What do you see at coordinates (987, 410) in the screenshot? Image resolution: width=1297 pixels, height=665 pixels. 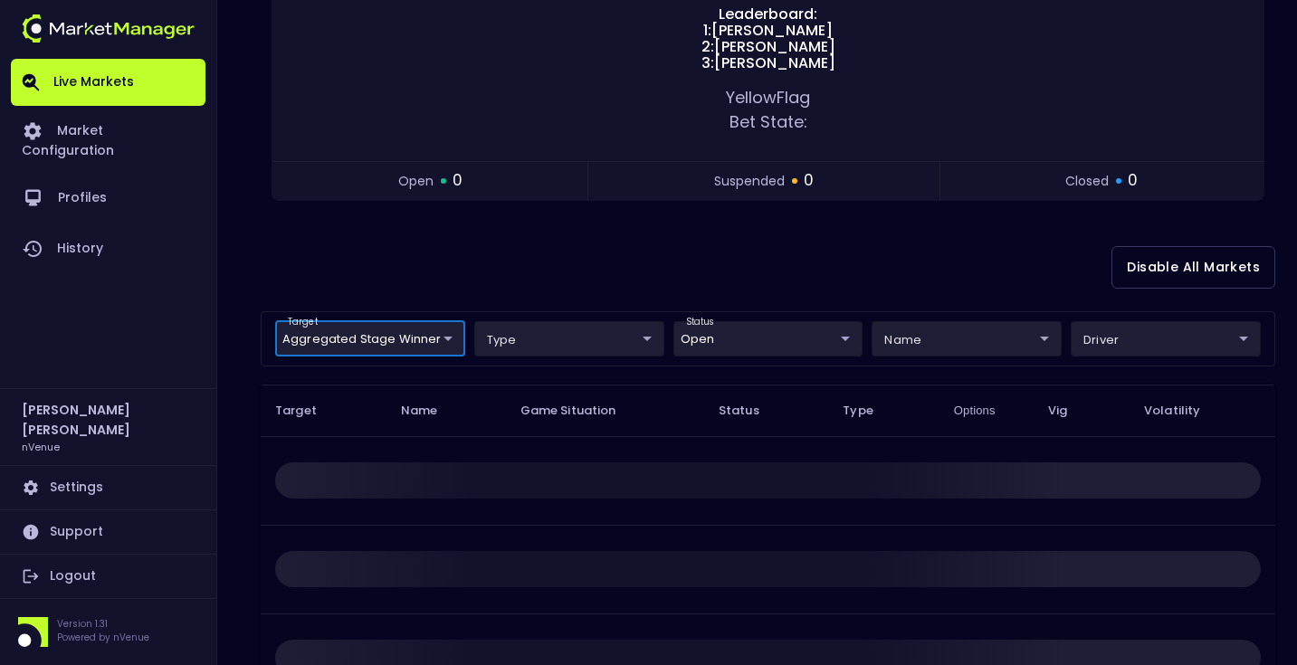 I see `th: Options` at bounding box center [987, 410].